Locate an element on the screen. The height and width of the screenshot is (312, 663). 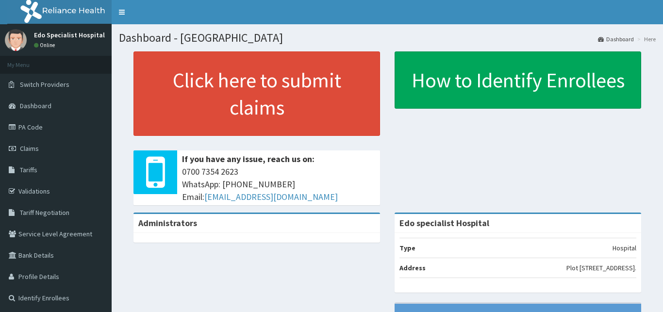
span: Tariffs is located at coordinates (29, 170).